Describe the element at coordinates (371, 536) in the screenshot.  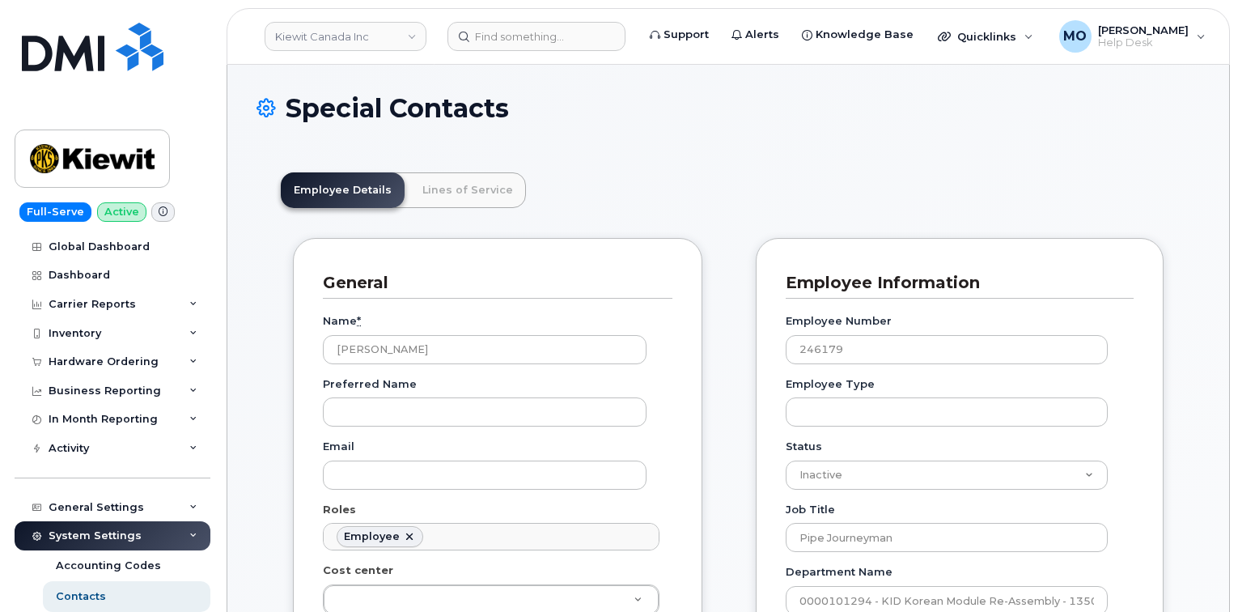
I see `div: Employee` at that location.